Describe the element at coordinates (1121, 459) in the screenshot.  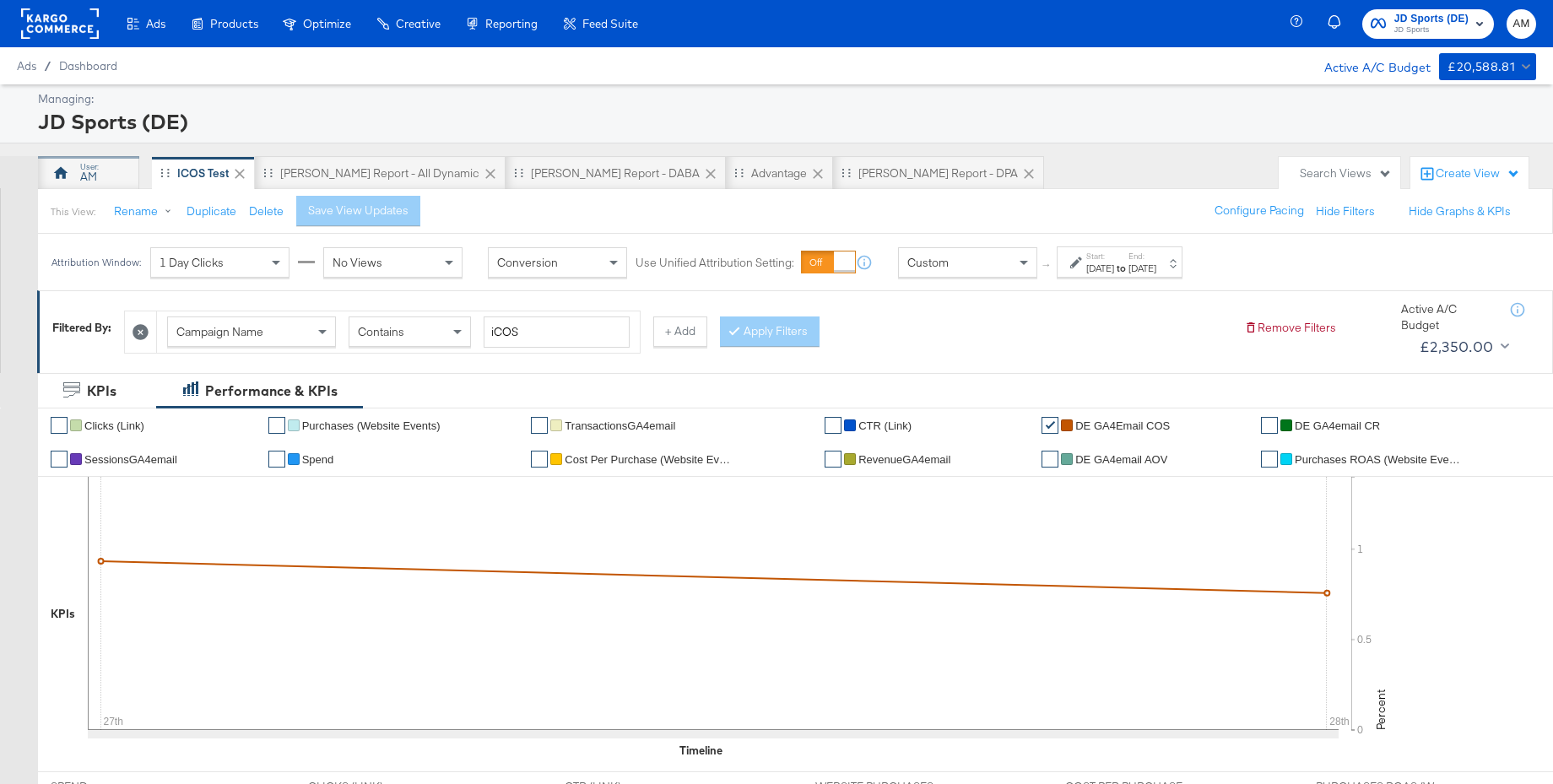
I see `span: DE GA4email AOV` at that location.